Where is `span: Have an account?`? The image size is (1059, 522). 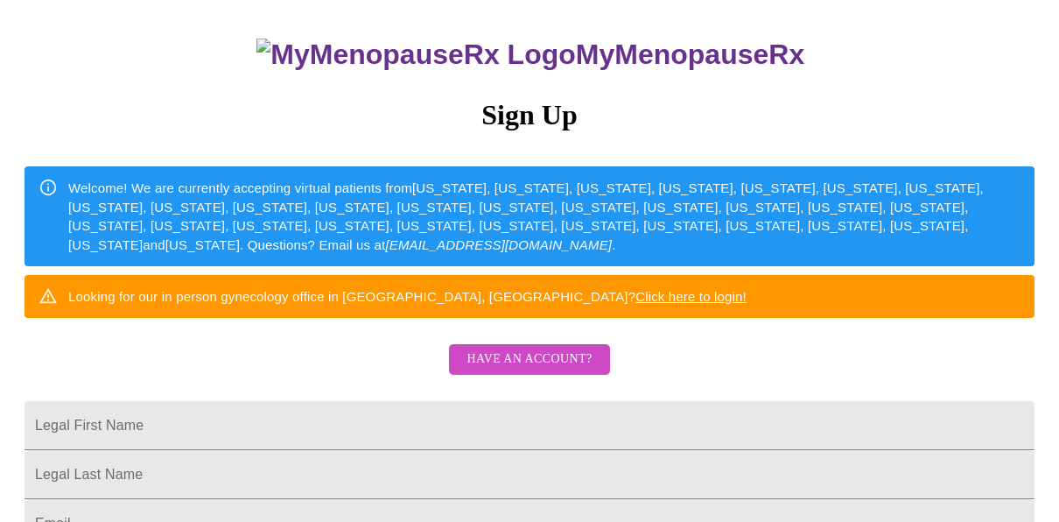 span: Have an account? is located at coordinates (529, 359).